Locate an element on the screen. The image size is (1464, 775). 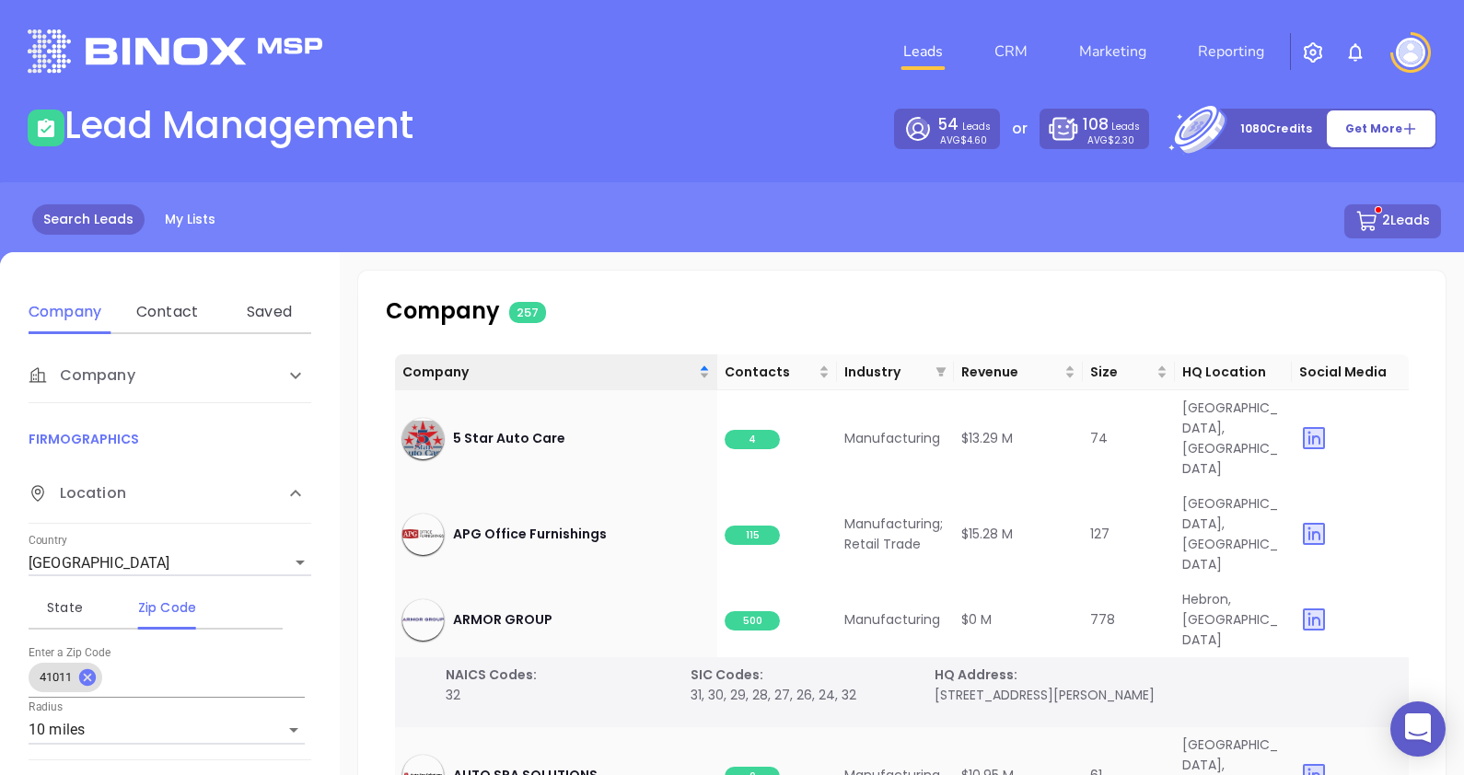
span: 500 is located at coordinates (752, 621).